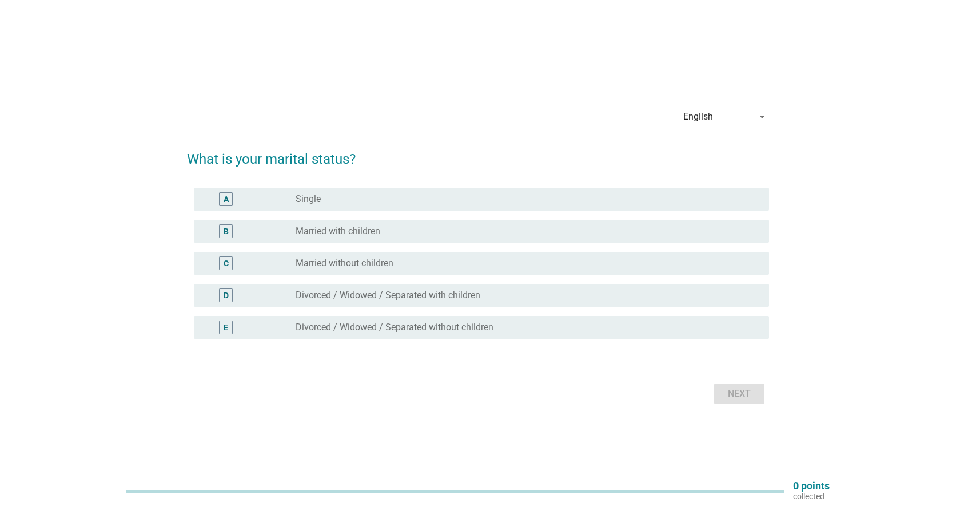 This screenshot has width=956, height=506. Describe the element at coordinates (478, 153) in the screenshot. I see `h2: What is your marital status?` at that location.